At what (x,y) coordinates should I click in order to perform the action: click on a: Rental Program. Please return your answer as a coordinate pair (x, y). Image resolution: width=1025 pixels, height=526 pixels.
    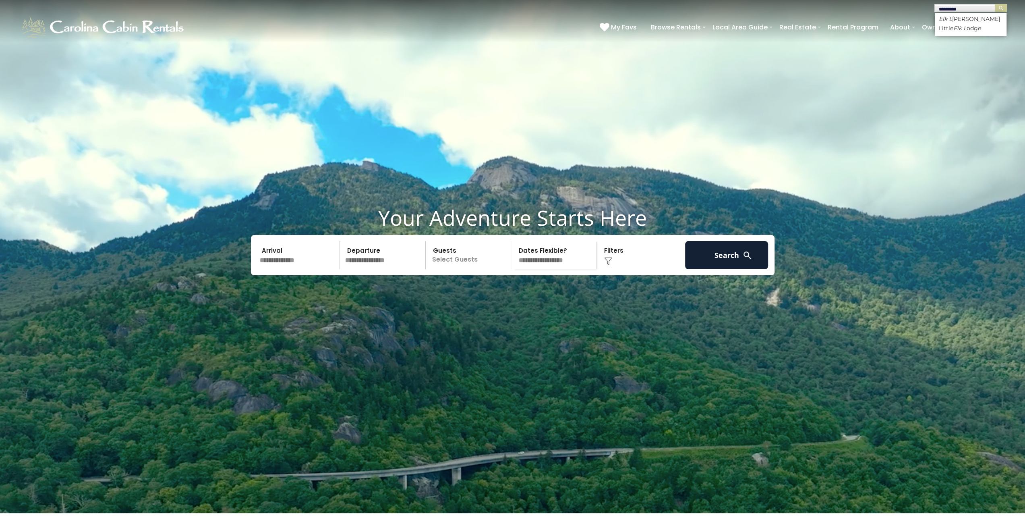
    Looking at the image, I should click on (853, 27).